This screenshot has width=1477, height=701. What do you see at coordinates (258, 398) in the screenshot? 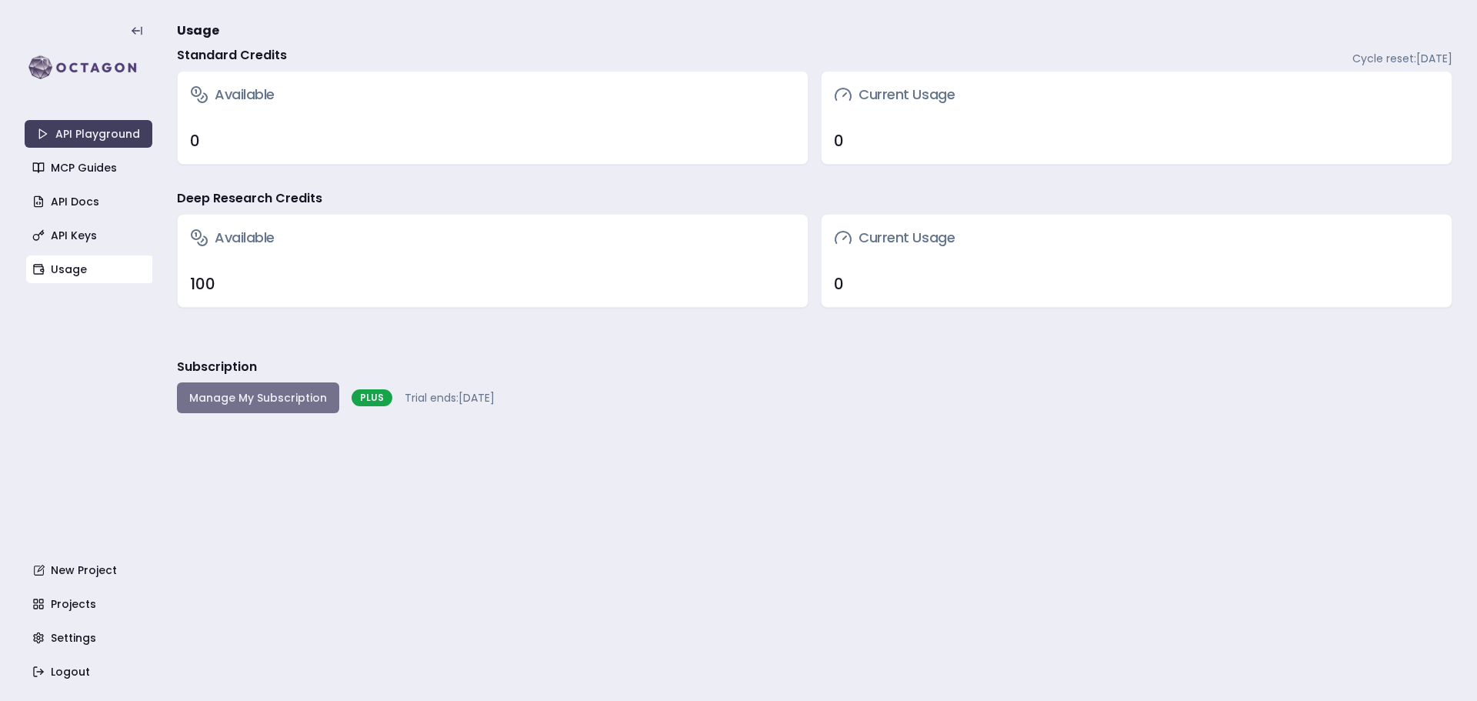
I see `button: Manage My Subscription` at bounding box center [258, 398].